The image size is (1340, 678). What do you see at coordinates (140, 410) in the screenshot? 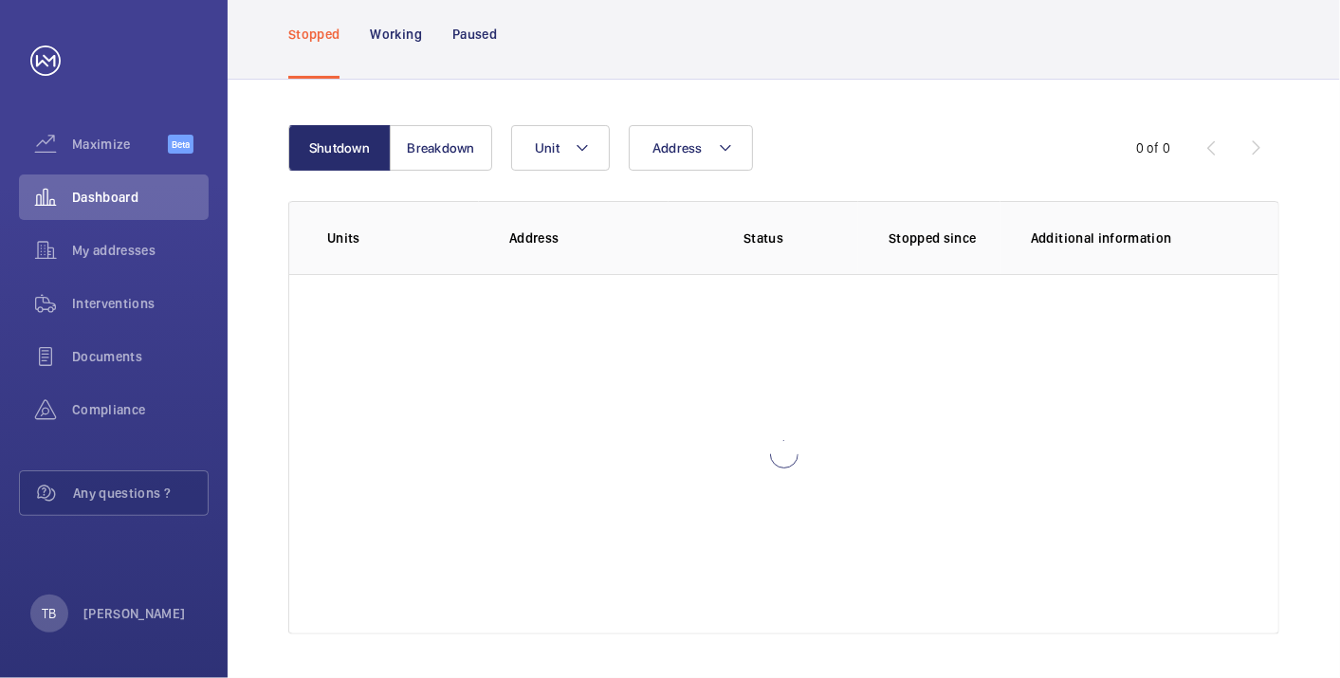
I see `span: Compliance` at bounding box center [140, 410].